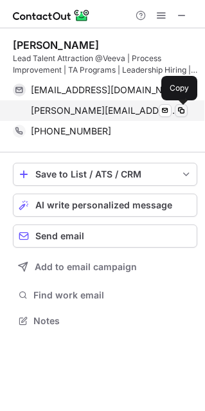  I want to click on img: ContactOut v5.3.10, so click(51, 15).